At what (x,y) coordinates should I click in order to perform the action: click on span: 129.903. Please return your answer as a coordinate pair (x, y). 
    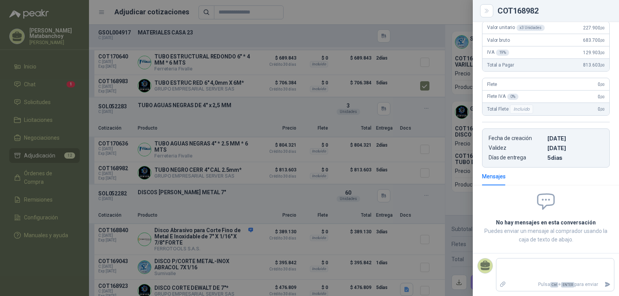
    Looking at the image, I should click on (594, 53).